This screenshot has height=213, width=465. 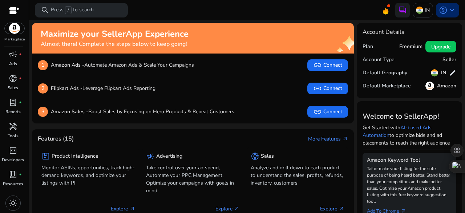 What do you see at coordinates (13, 184) in the screenshot?
I see `p: Resources` at bounding box center [13, 184].